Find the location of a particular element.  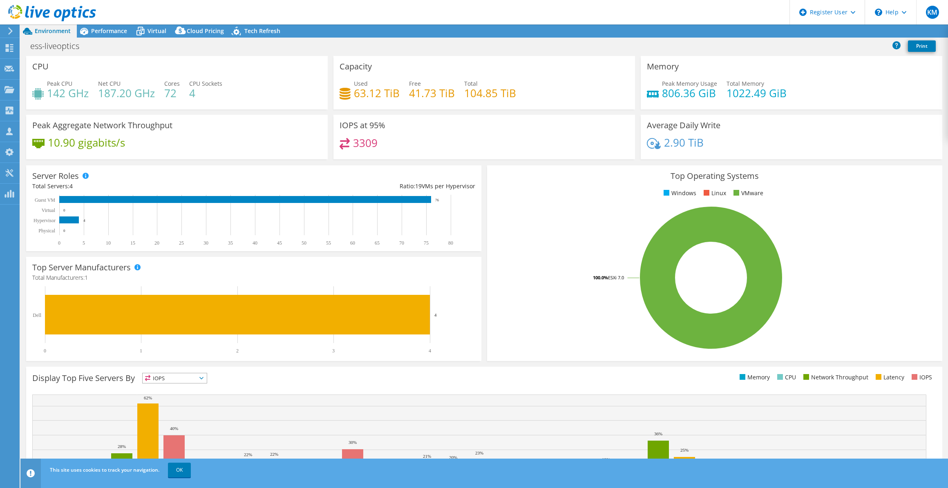

span: CPU Sockets is located at coordinates (206, 83).